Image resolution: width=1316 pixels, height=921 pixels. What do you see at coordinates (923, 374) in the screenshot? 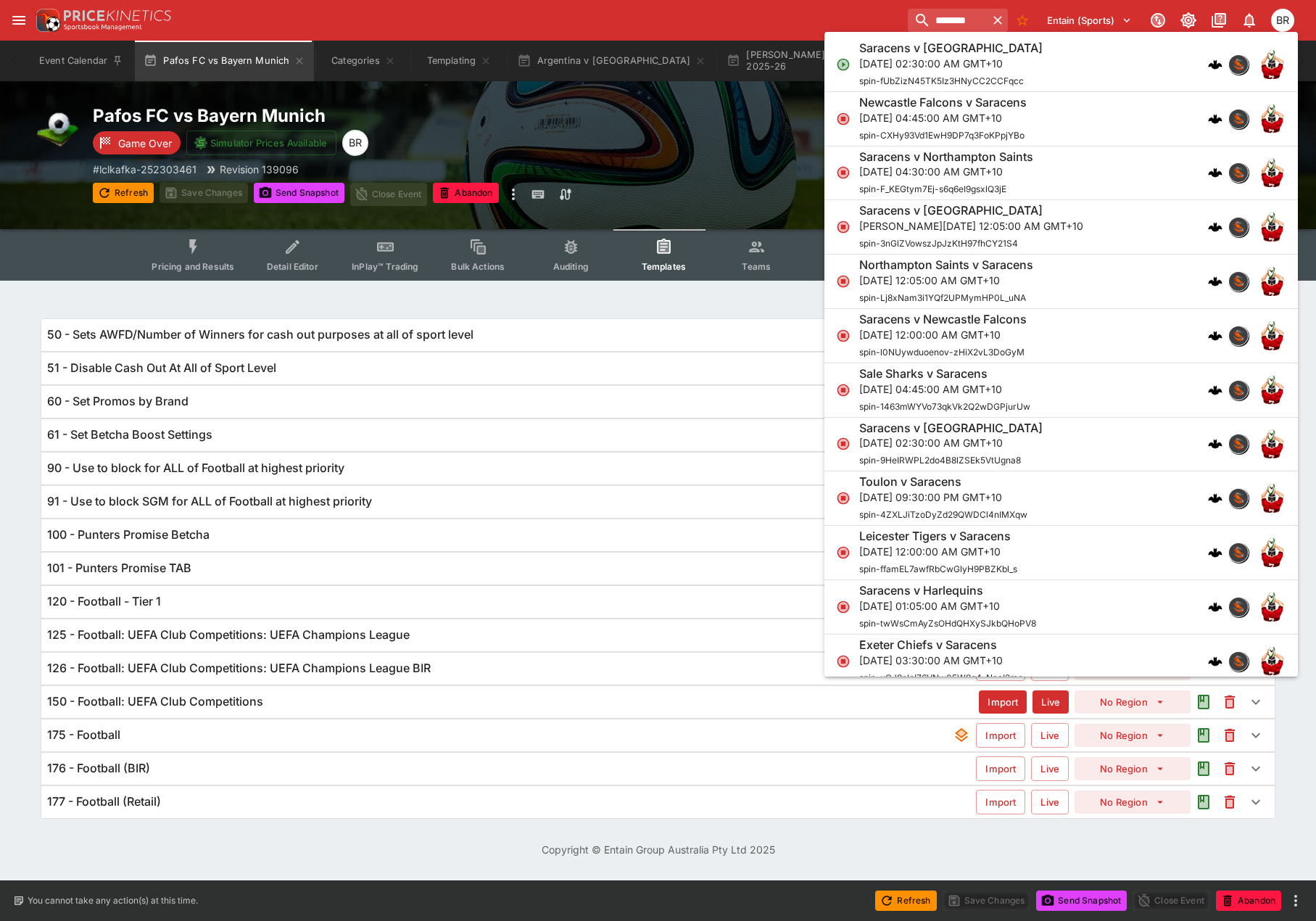
I see `h6: Sale Sharks v Saracens` at bounding box center [923, 374].